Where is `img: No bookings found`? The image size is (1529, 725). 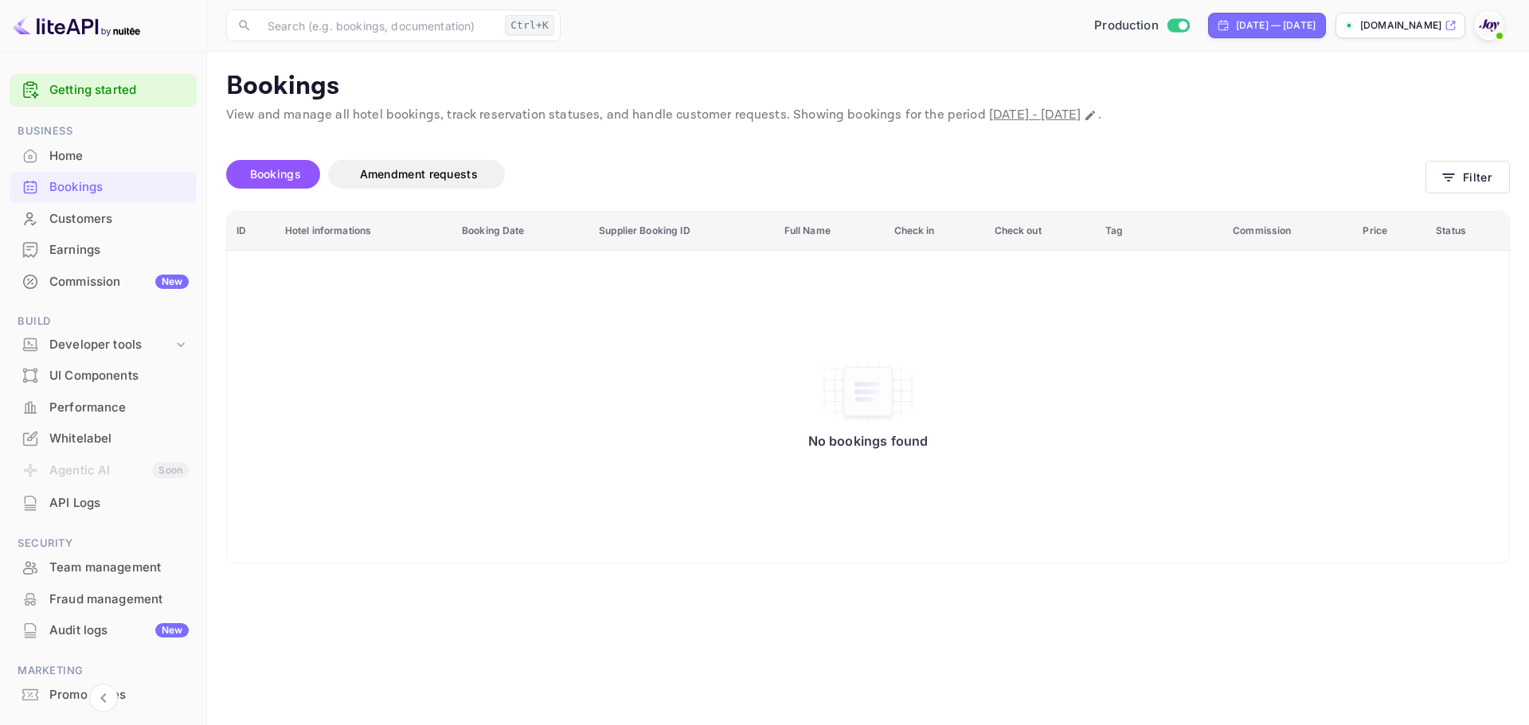 img: No bookings found is located at coordinates (868, 392).